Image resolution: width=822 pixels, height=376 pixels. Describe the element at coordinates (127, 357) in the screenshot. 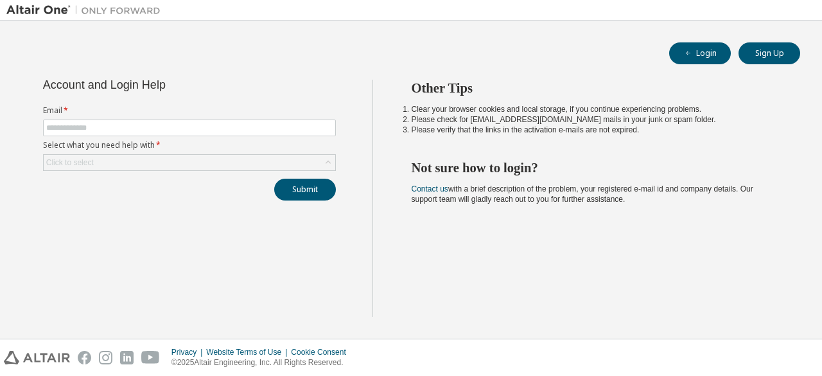

I see `img: linkedin.svg` at that location.